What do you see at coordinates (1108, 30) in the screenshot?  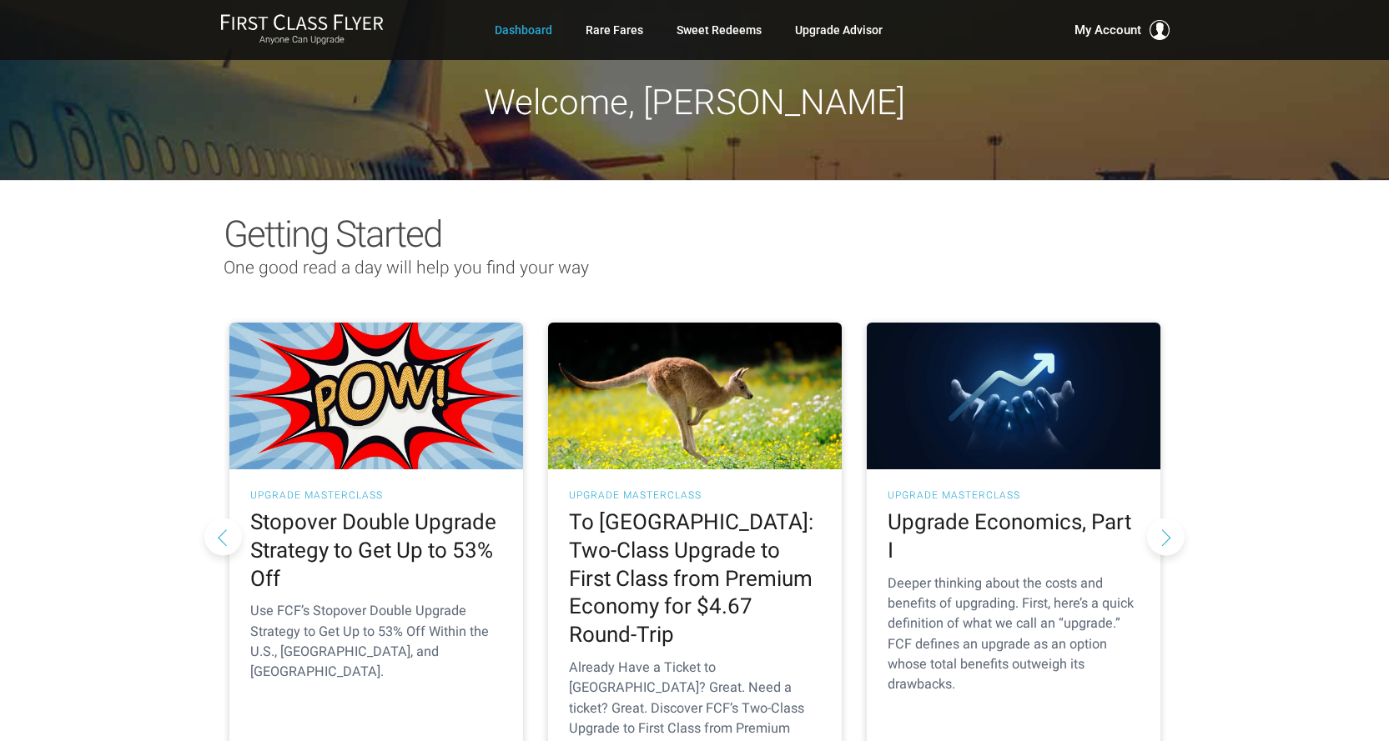 I see `span: My Account` at bounding box center [1108, 30].